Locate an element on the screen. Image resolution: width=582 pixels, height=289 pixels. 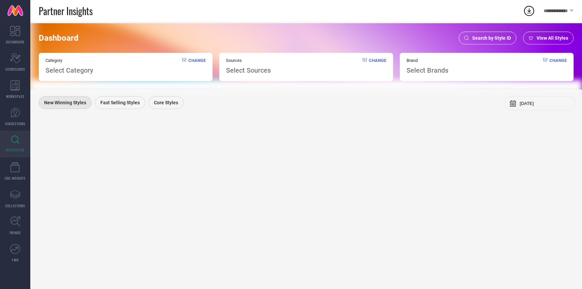
span: New Winning Styles is located at coordinates (65, 103).